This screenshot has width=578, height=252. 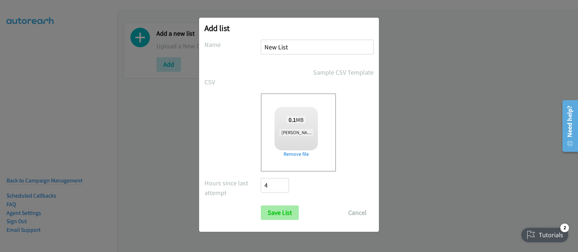 What do you see at coordinates (13, 24) in the screenshot?
I see `div: Need help?` at bounding box center [13, 24].